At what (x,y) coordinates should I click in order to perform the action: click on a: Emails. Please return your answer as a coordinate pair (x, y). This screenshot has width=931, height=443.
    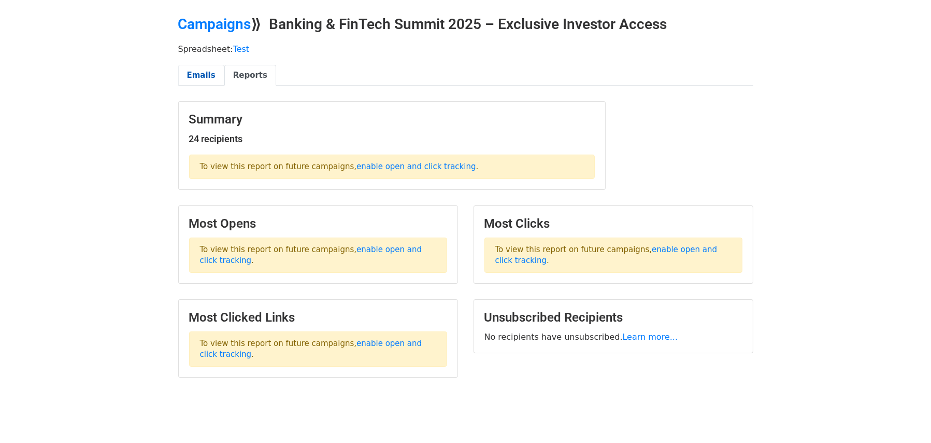
    Looking at the image, I should click on (201, 75).